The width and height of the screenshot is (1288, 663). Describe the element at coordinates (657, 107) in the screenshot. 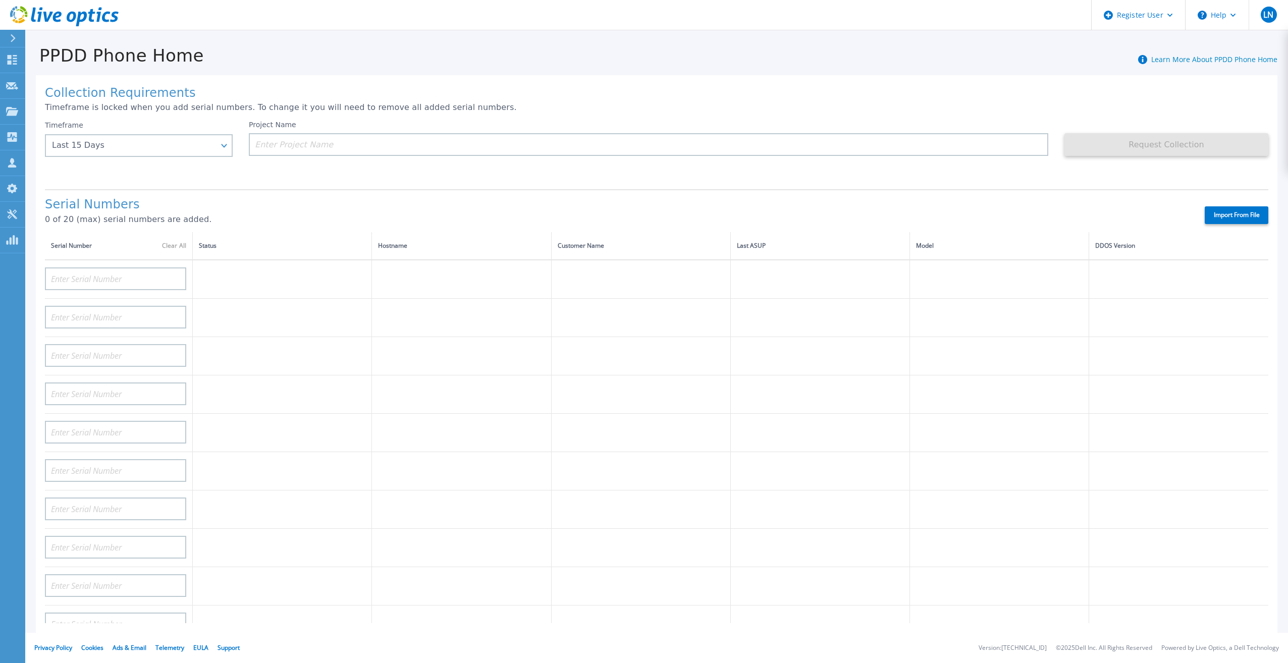

I see `p: Timeframe is locked when you add serial numbers. To change it you will need to remove all added s...` at that location.